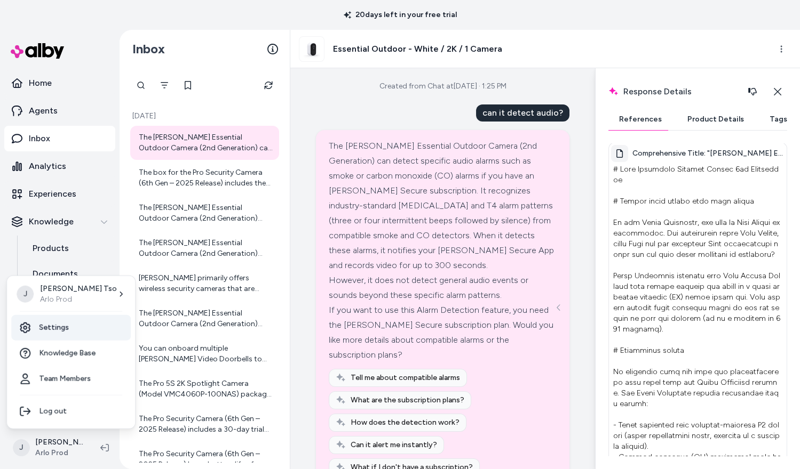  I want to click on div: Log out, so click(71, 412).